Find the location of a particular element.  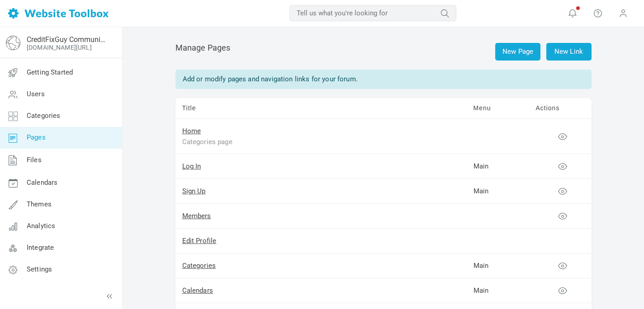

span: Analytics is located at coordinates (41, 226).